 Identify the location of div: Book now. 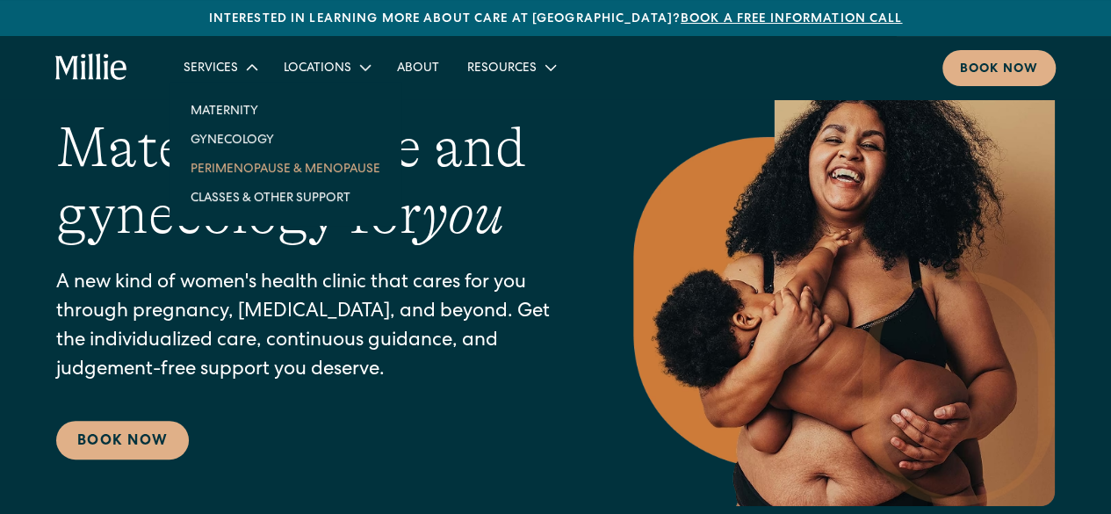
(998, 69).